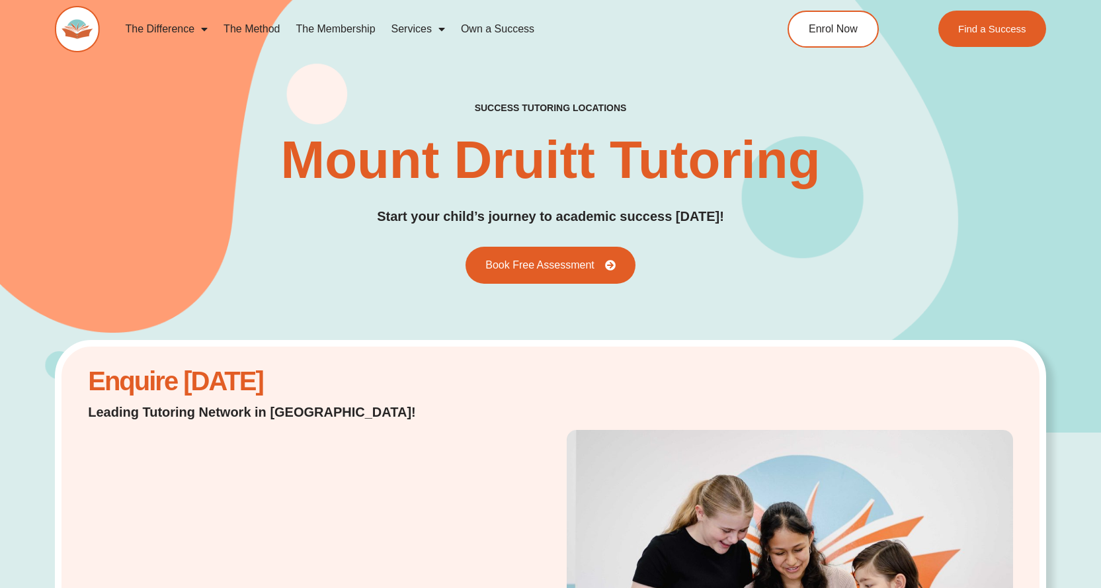 The height and width of the screenshot is (588, 1101). What do you see at coordinates (540, 265) in the screenshot?
I see `span: Book Free Assessment` at bounding box center [540, 265].